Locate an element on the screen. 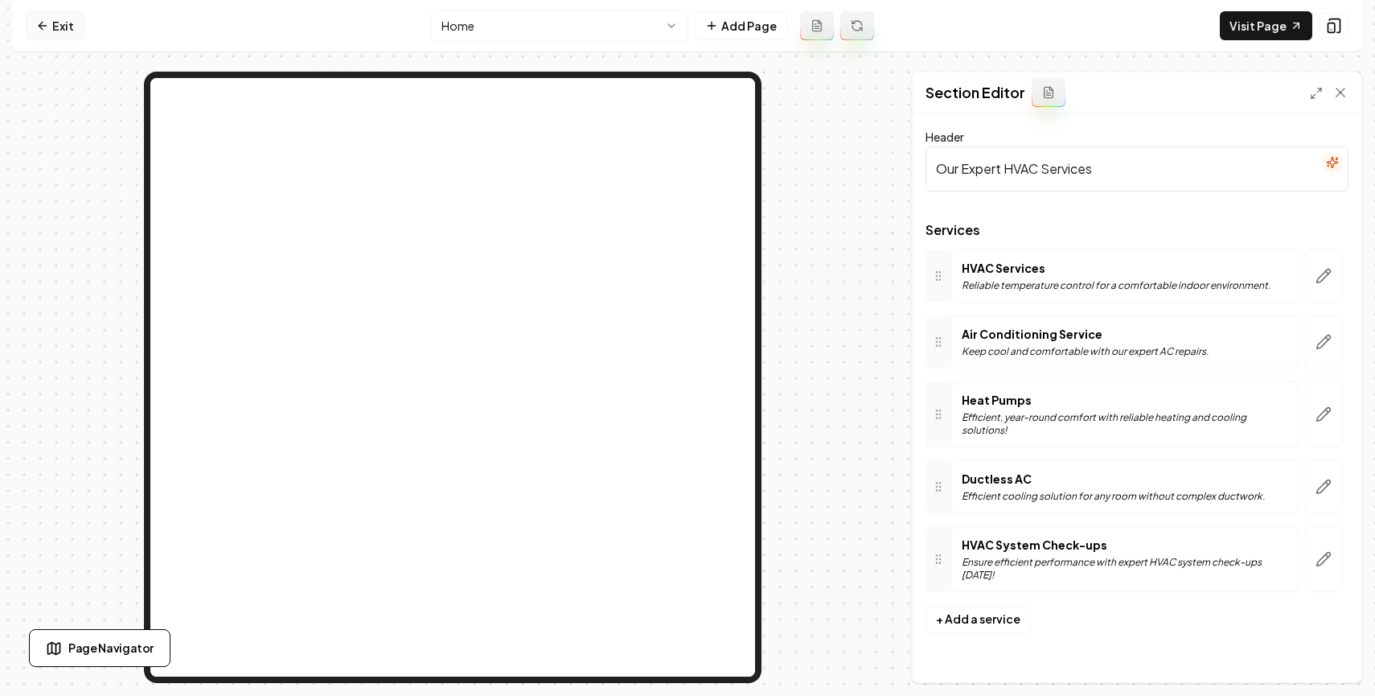 The height and width of the screenshot is (696, 1375). button: Add Page is located at coordinates (741, 26).